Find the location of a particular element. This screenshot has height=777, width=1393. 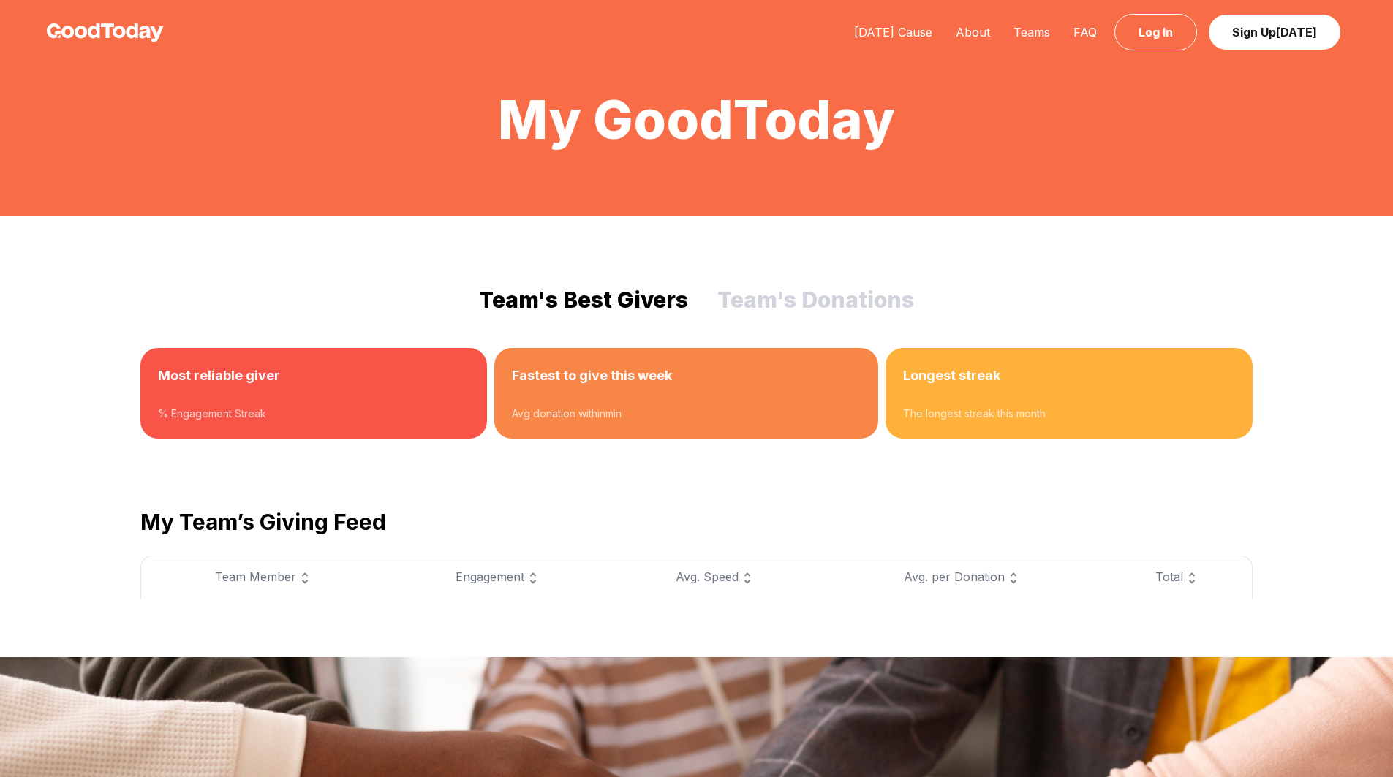

button: Team's Best Givers is located at coordinates (584, 300).